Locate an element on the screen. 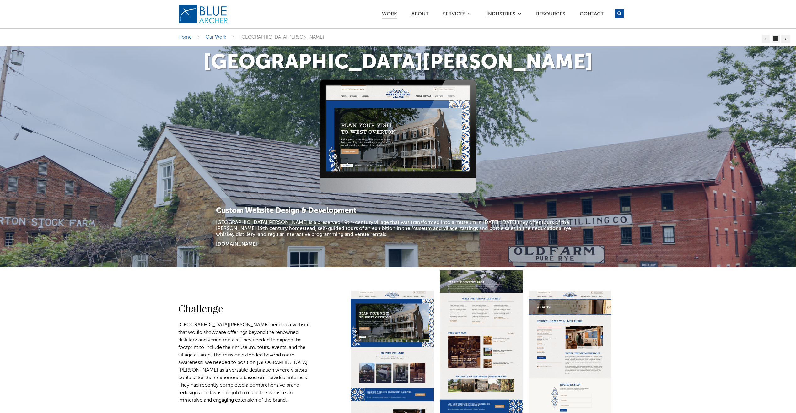 Image resolution: width=796 pixels, height=413 pixels. a: Resources is located at coordinates (551, 15).